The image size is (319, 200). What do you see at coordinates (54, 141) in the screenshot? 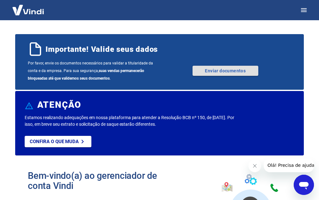
I see `p: Confira o que muda` at bounding box center [54, 141].